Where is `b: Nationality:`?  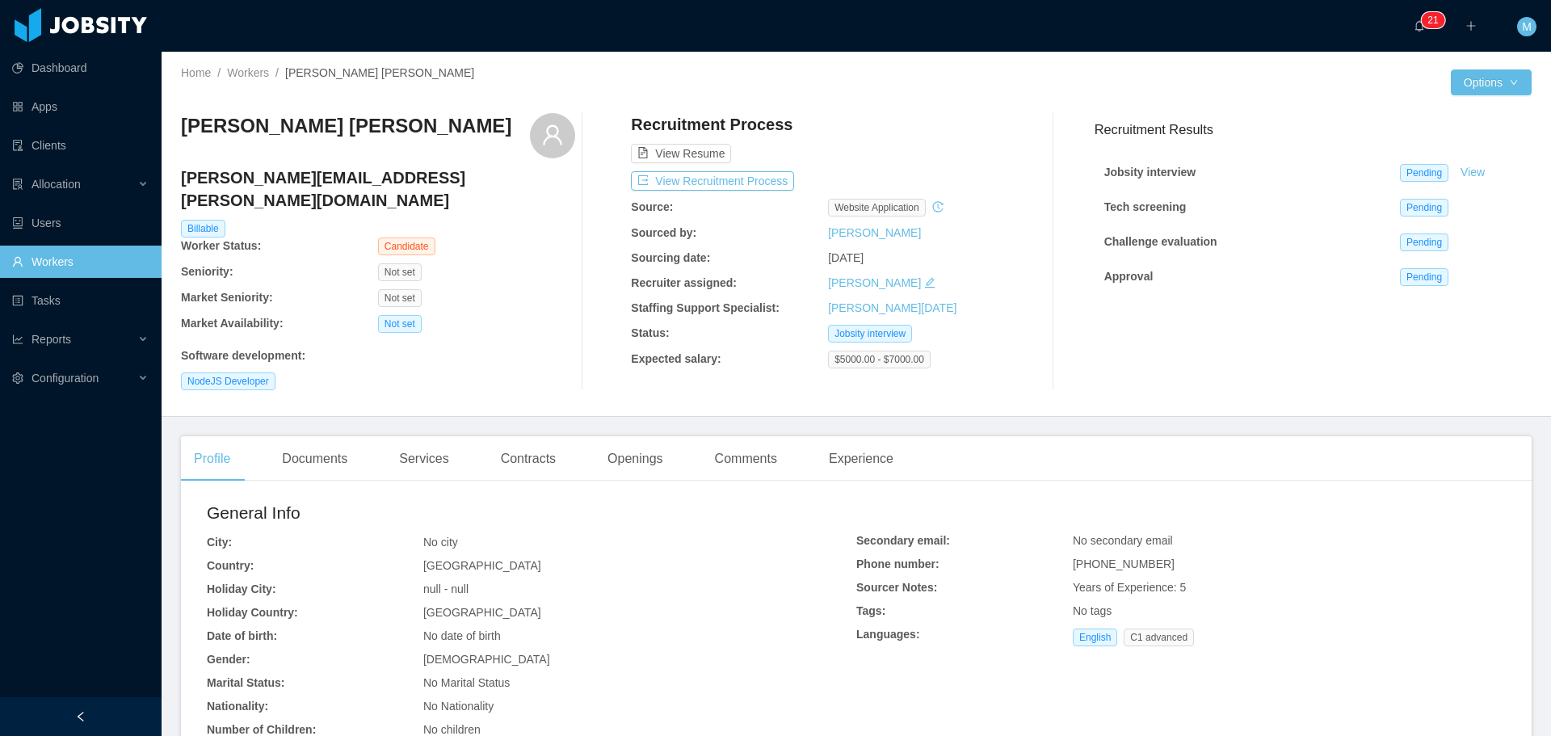 b: Nationality: is located at coordinates (237, 706).